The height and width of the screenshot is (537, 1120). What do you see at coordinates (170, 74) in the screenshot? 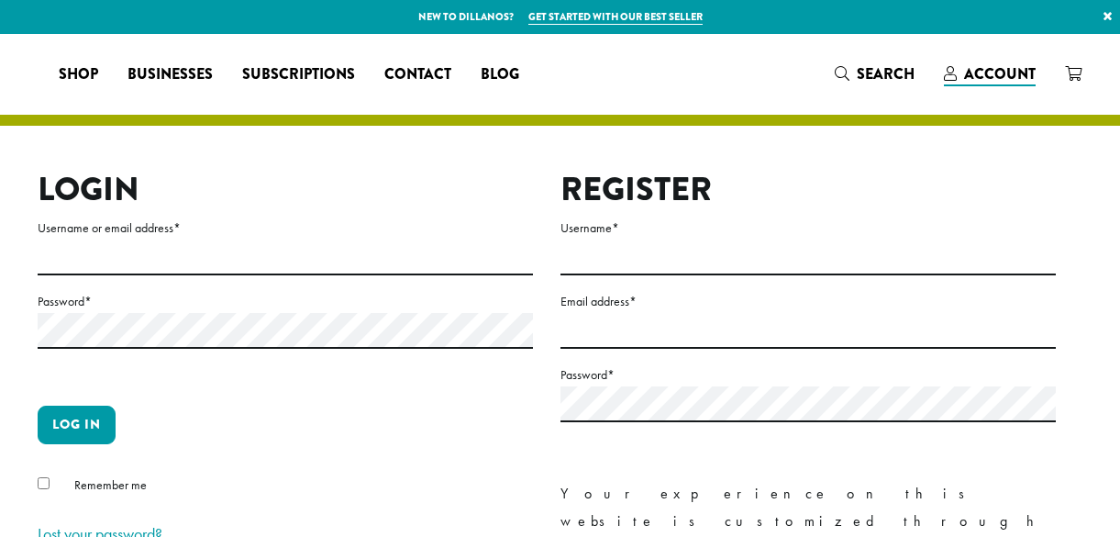
I see `span: Businesses` at bounding box center [170, 74].